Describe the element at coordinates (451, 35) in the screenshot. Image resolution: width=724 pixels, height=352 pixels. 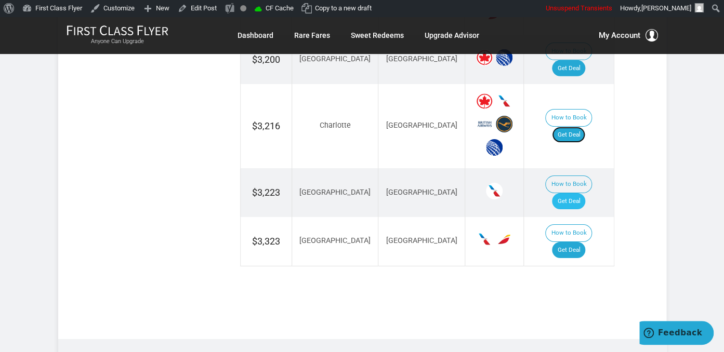
I see `a: Upgrade Advisor` at that location.